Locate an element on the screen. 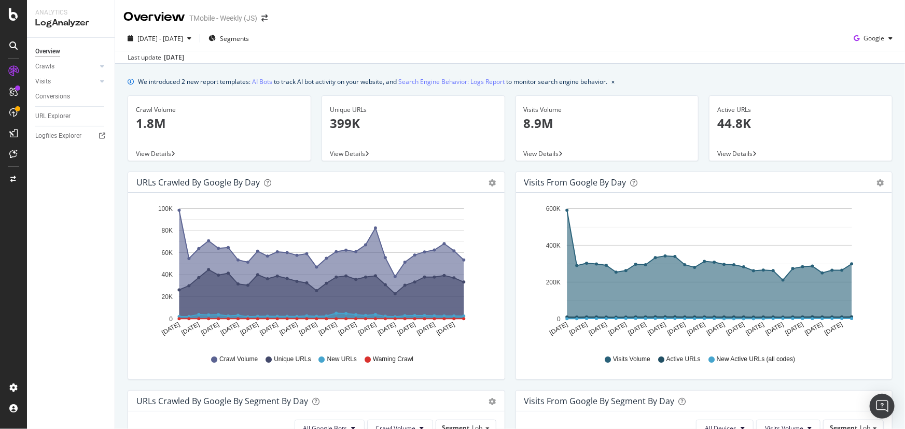 The image size is (905, 429). div: Conversions is located at coordinates (52, 96).